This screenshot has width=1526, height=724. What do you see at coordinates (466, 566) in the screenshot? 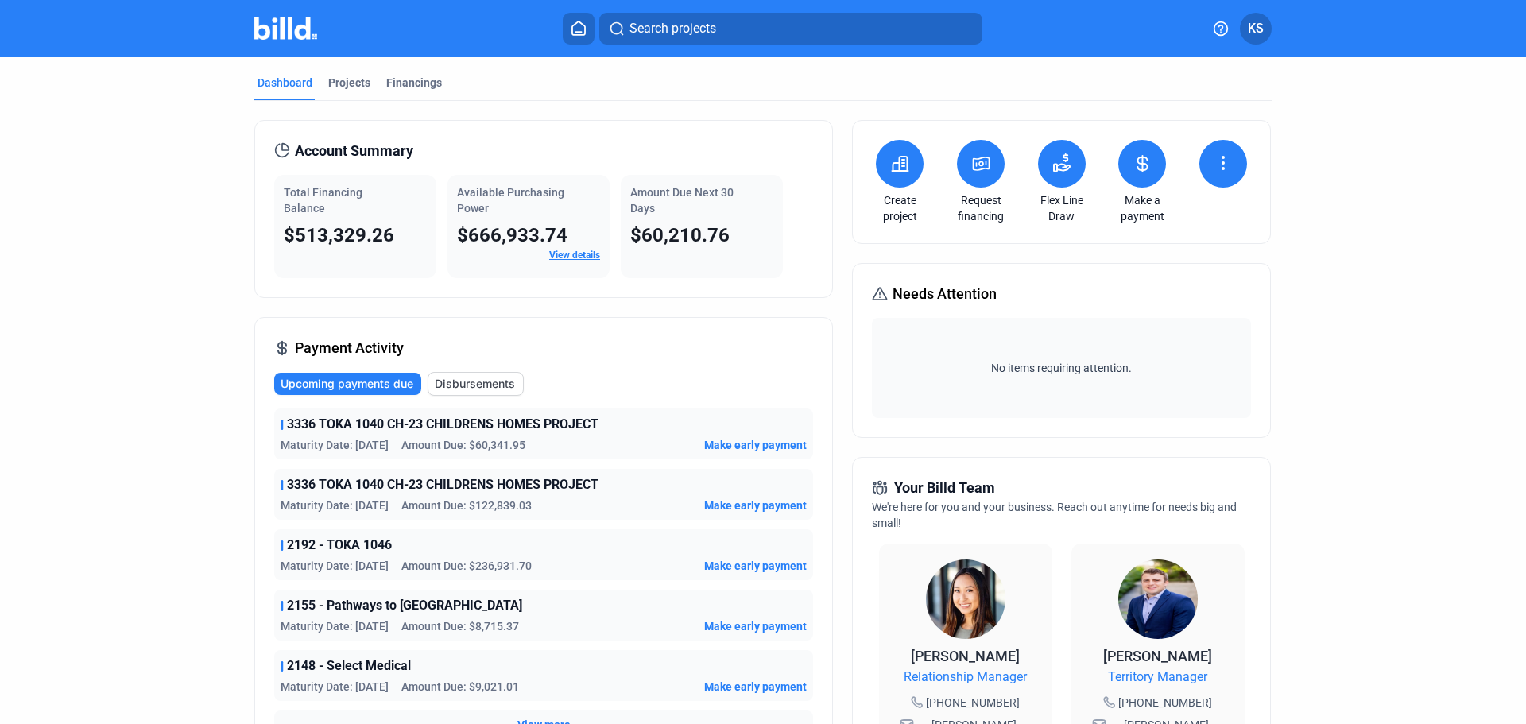
I see `span: Amount Due: $236,931.70` at bounding box center [466, 566].